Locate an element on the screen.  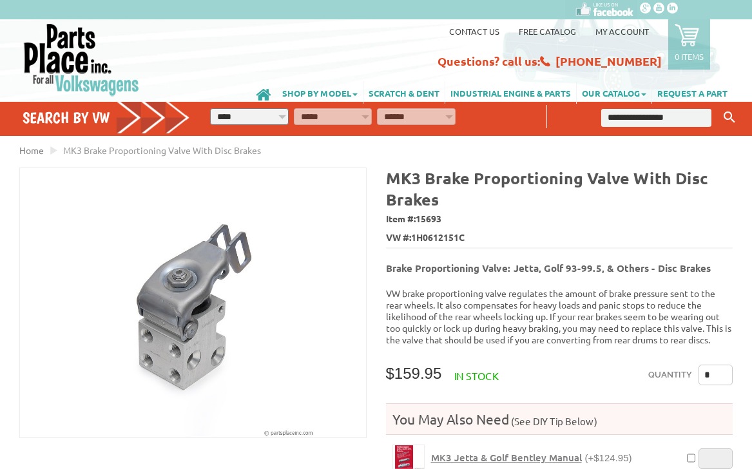
span: In stock is located at coordinates (476, 376).